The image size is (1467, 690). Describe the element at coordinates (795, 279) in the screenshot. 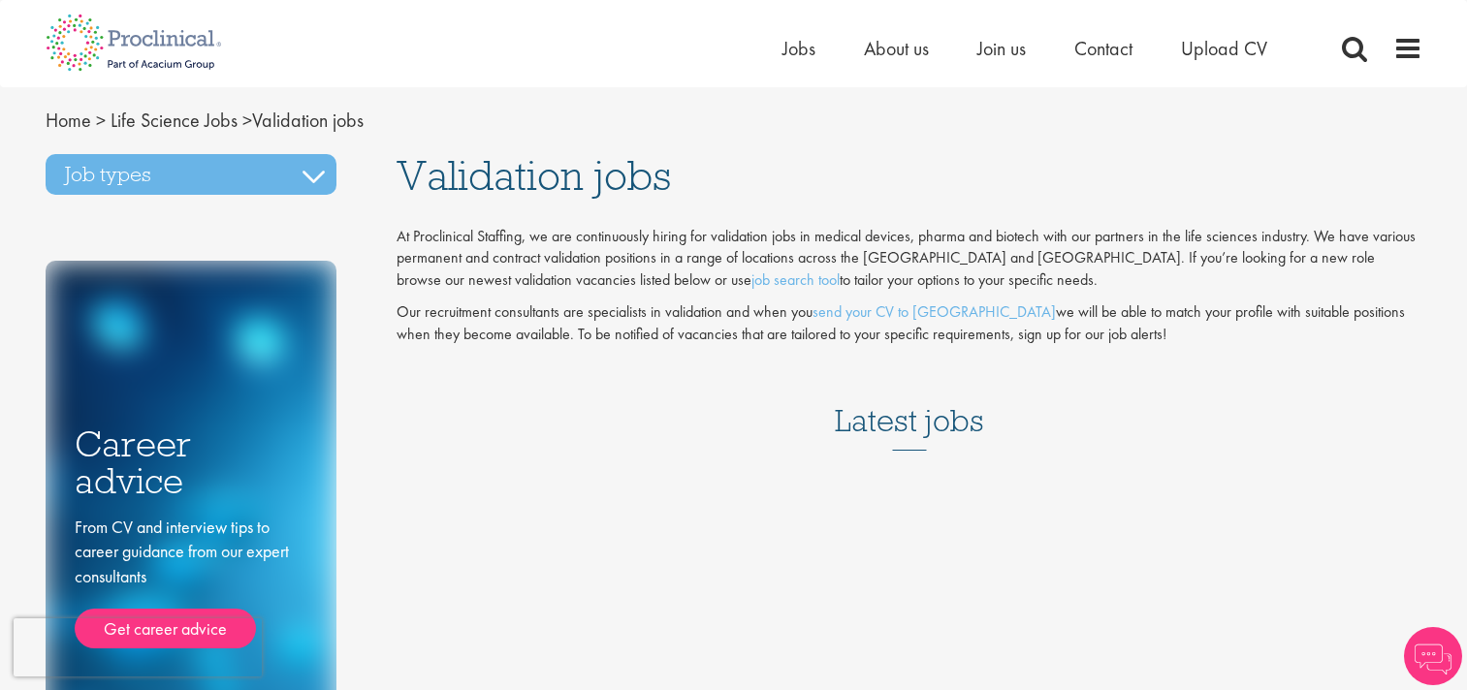

I see `a: job search tool` at that location.